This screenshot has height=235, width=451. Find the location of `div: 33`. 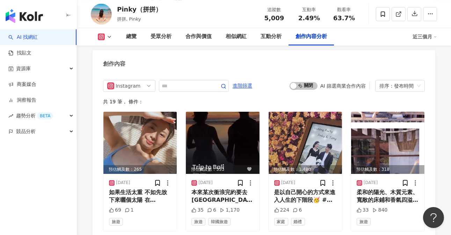

div: 33 is located at coordinates (363, 211).